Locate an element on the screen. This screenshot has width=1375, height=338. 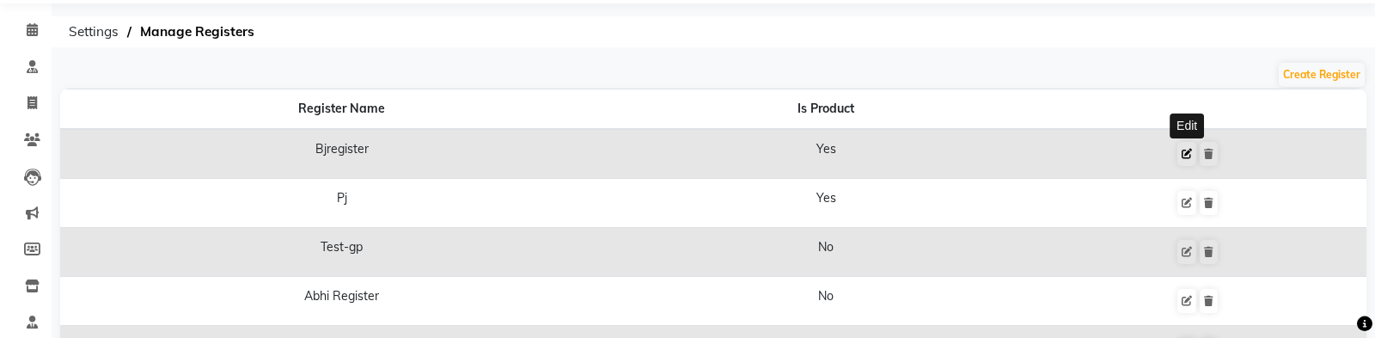
td: Bjregister is located at coordinates (341, 154).